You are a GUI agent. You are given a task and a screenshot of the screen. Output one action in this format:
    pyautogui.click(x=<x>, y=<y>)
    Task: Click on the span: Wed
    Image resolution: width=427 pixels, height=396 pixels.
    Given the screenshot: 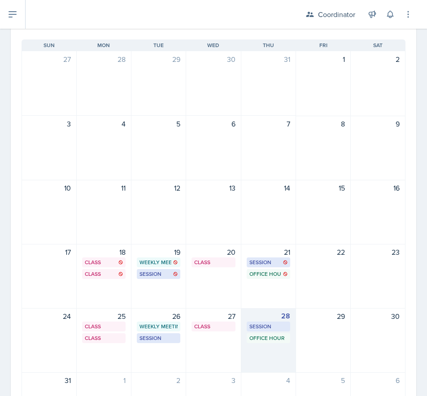 What is the action you would take?
    pyautogui.click(x=213, y=45)
    